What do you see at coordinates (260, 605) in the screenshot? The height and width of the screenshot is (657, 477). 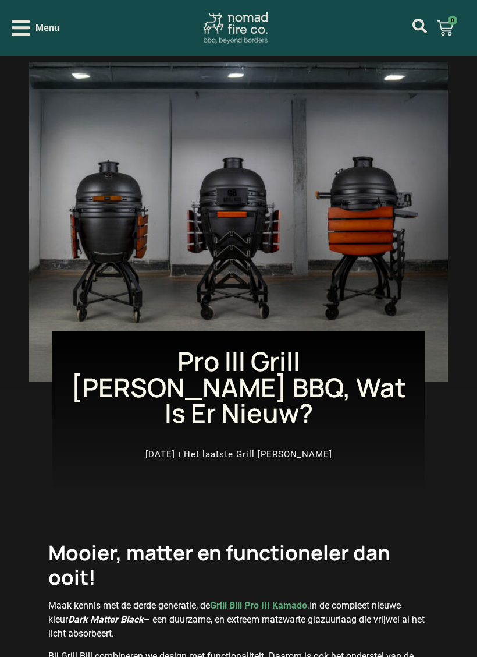 I see `a: Grill Bill Pro III Kamado.` at bounding box center [260, 605].